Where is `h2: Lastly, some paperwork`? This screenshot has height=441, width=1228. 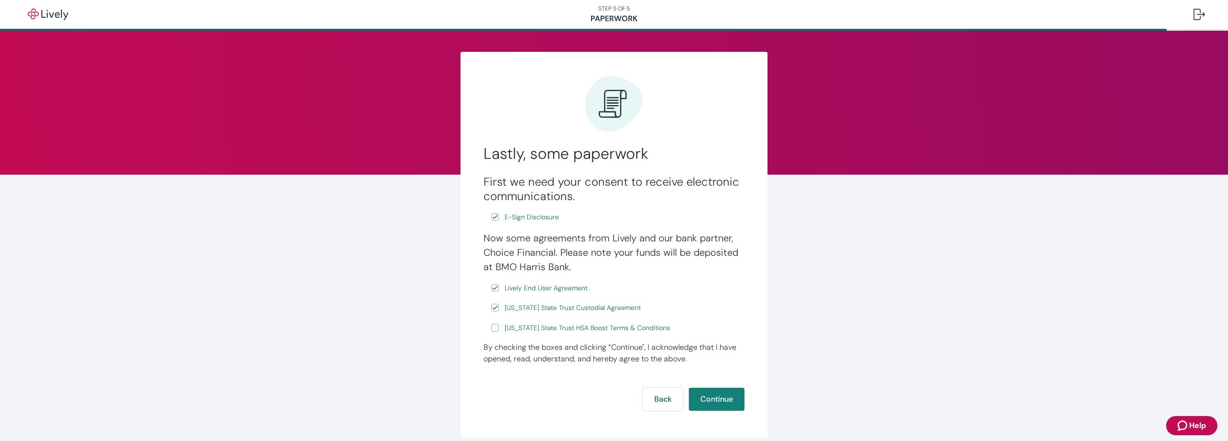 h2: Lastly, some paperwork is located at coordinates (614, 154).